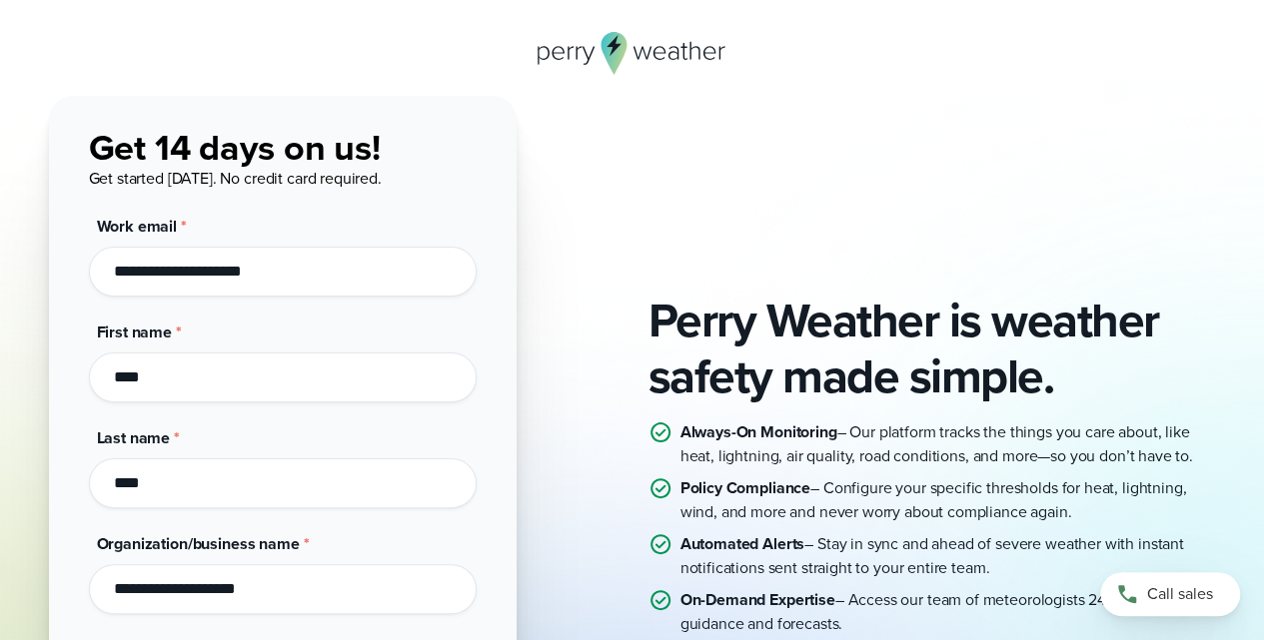 Image resolution: width=1264 pixels, height=640 pixels. What do you see at coordinates (932, 349) in the screenshot?
I see `h2: Perry Weather is weather safety made simple.` at bounding box center [932, 349].